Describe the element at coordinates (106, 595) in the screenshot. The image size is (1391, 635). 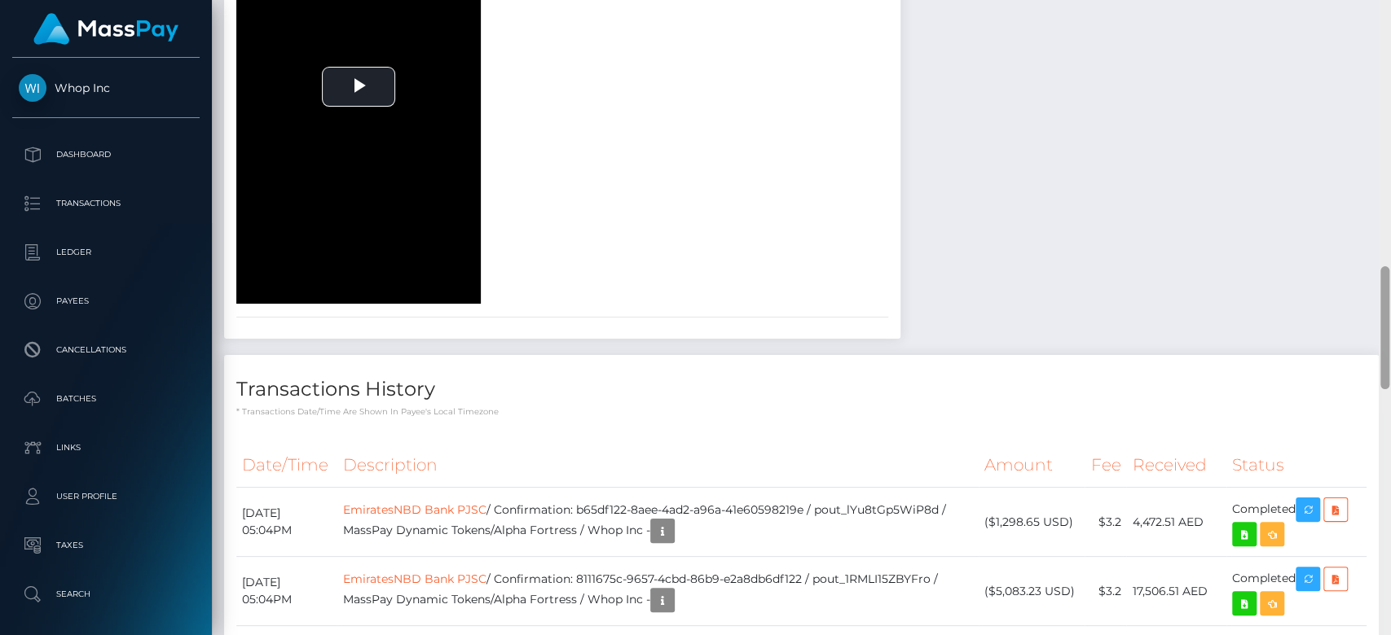
I see `a: Search` at that location.